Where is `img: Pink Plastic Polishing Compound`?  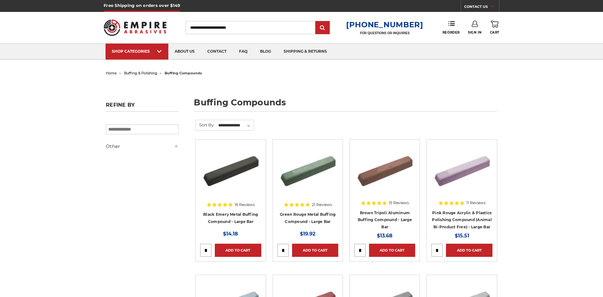 img: Pink Plastic Polishing Compound is located at coordinates (462, 169).